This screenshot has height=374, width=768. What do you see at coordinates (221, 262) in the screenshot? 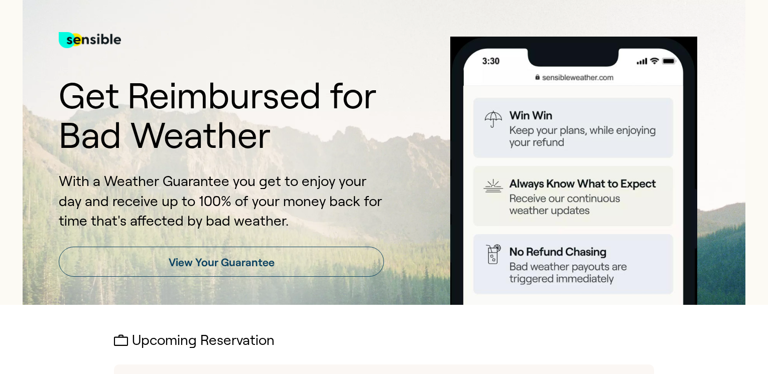
I see `a: View Your Guarantee` at bounding box center [221, 262].